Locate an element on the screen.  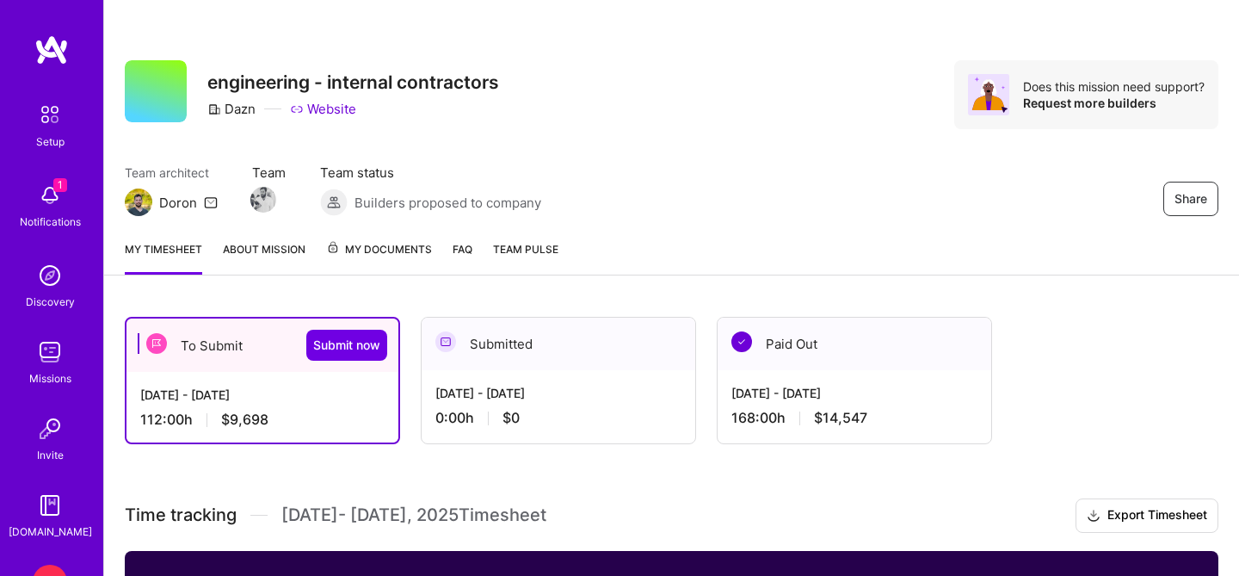
button: Submit now is located at coordinates (347, 345).